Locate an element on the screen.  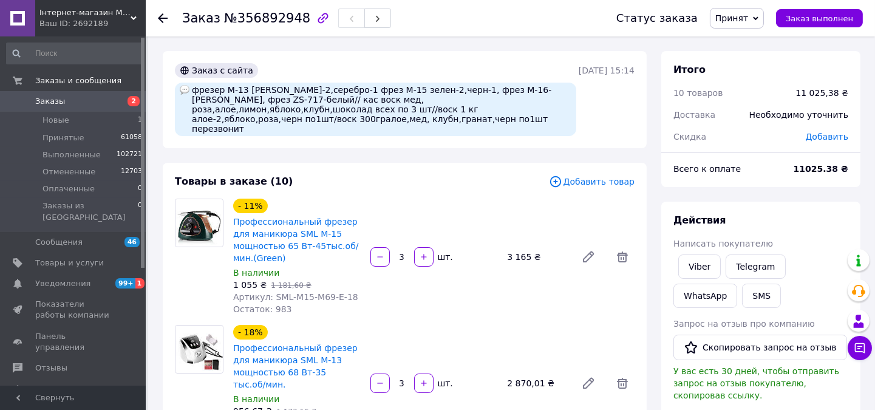
span: Принят is located at coordinates (732, 18).